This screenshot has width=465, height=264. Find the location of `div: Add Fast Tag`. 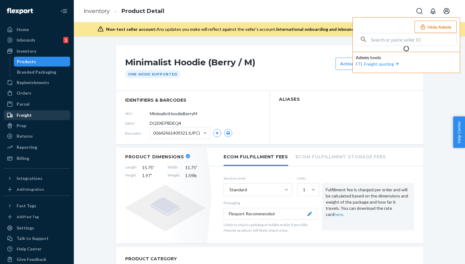

div: Add Fast Tag is located at coordinates (28, 216).